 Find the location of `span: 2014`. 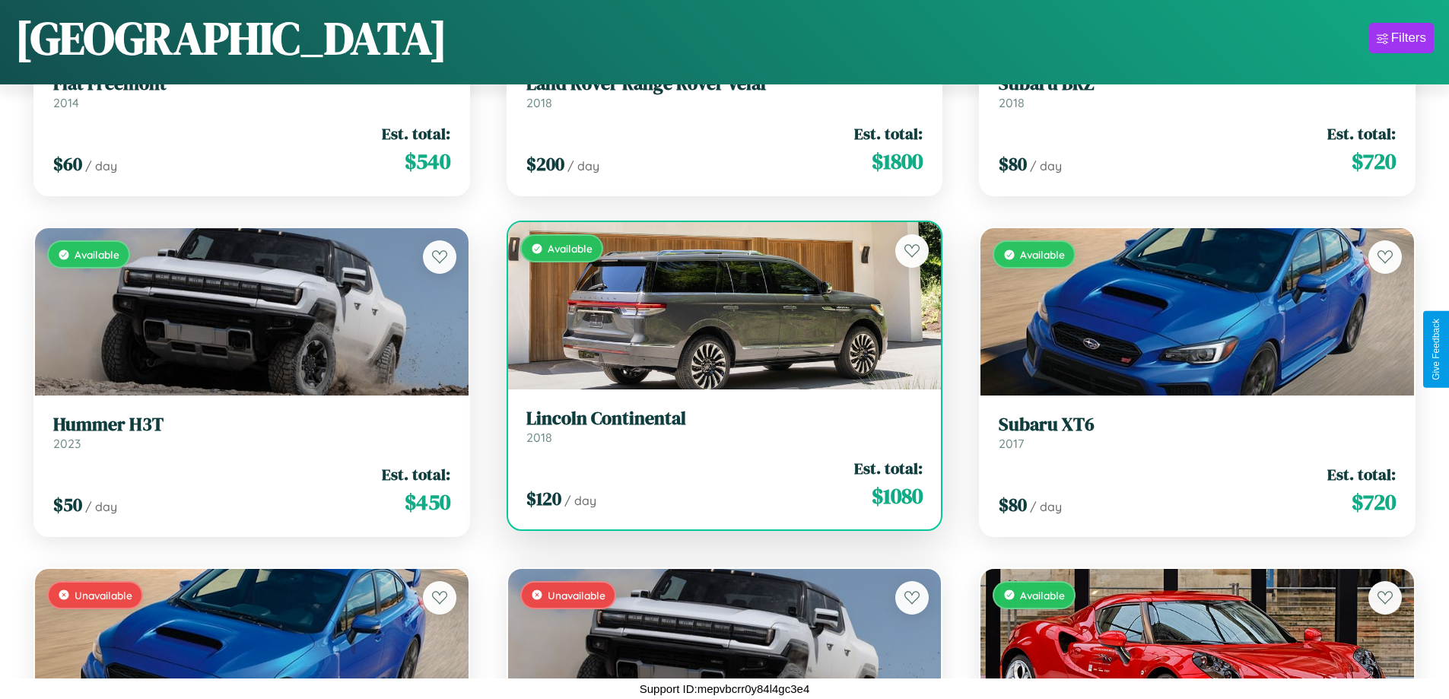

span: 2014 is located at coordinates (66, 103).